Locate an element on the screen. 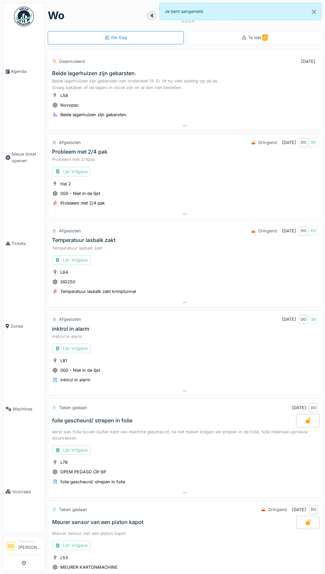 The image size is (325, 574). a: Tickets is located at coordinates (24, 243).